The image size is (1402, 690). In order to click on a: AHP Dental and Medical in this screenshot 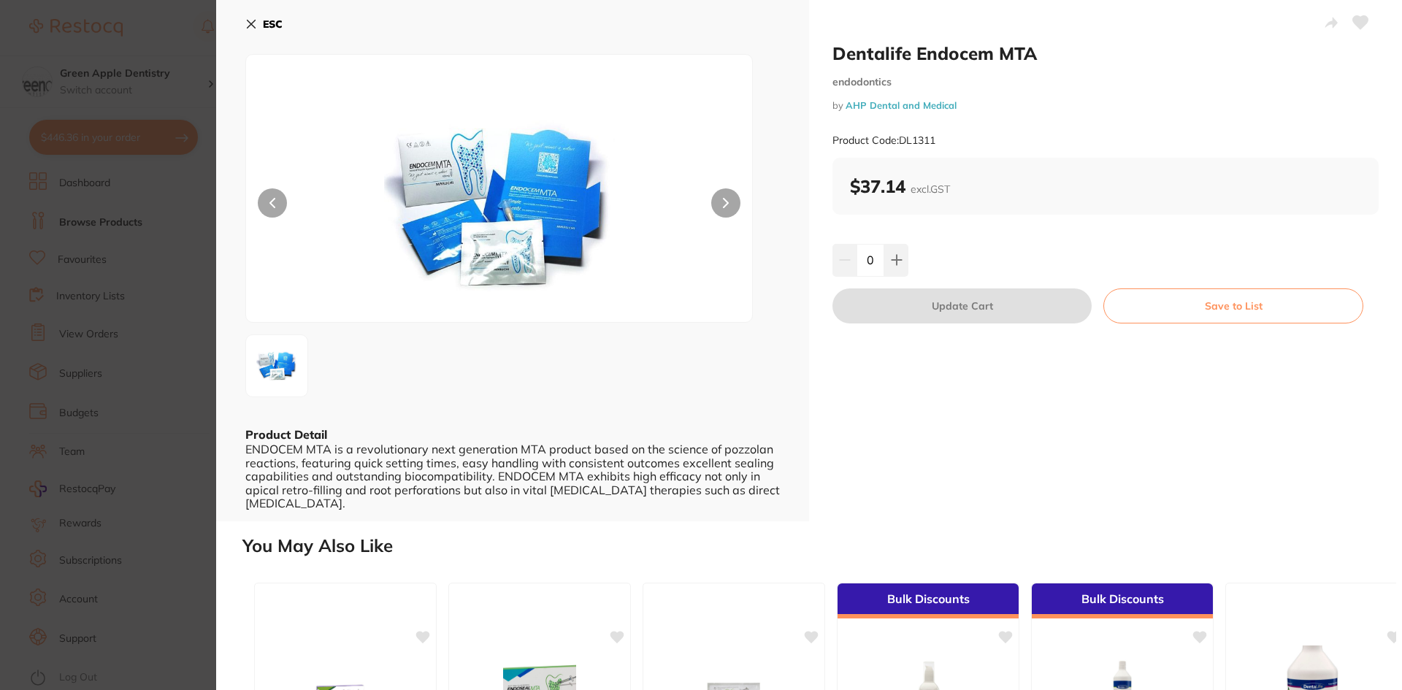, I will do `click(901, 105)`.